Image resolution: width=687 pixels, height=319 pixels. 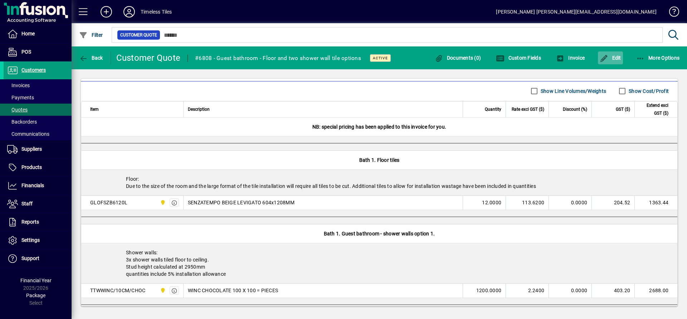 I want to click on span: More Options, so click(x=658, y=58).